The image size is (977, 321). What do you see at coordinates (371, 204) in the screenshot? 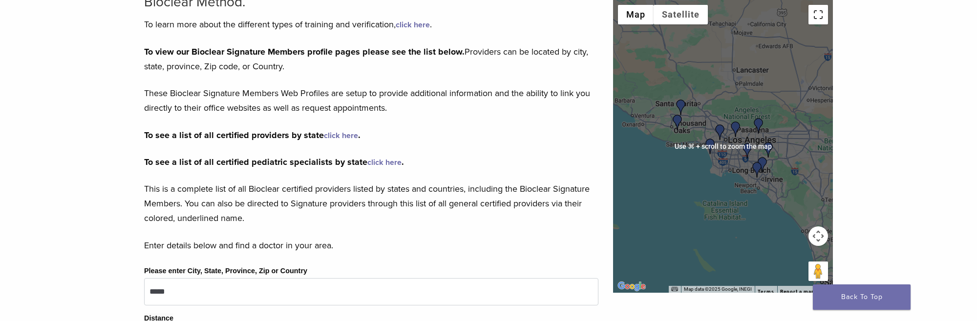
I see `p: This is a complete list of all Bioclear certified providers listed by states and countries, inclu...` at bounding box center [371, 204].